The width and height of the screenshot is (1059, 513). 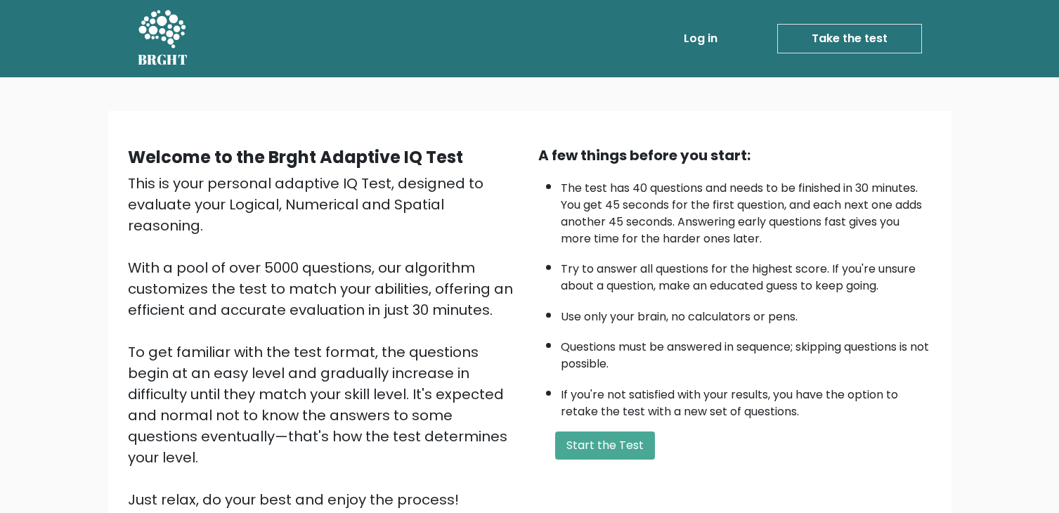 What do you see at coordinates (746, 210) in the screenshot?
I see `li: The test has 40 questions and needs to be finished in 30 minutes. You get 45 seconds for the firs...` at bounding box center [746, 210].